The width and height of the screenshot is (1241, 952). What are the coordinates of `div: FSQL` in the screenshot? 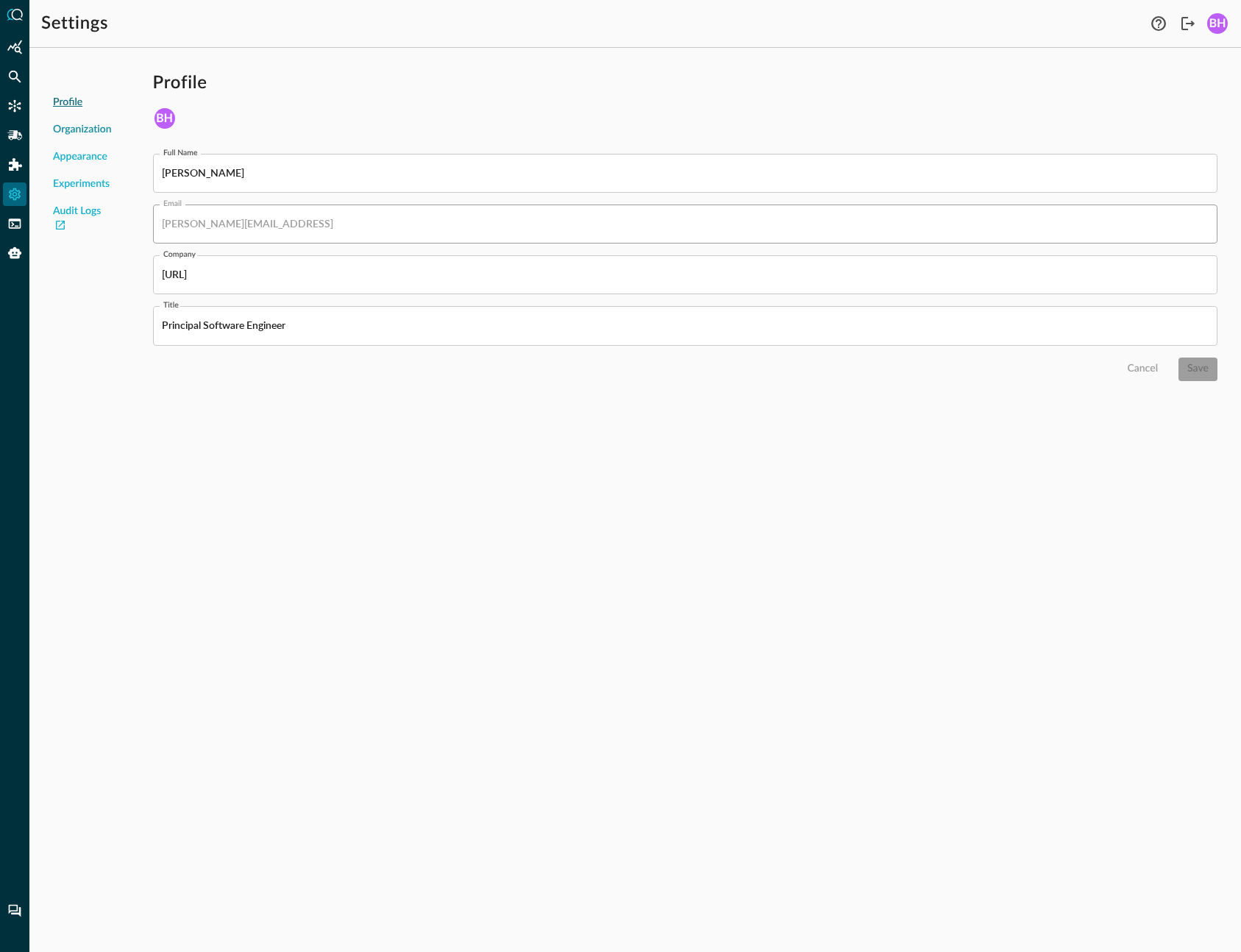 It's located at (14, 223).